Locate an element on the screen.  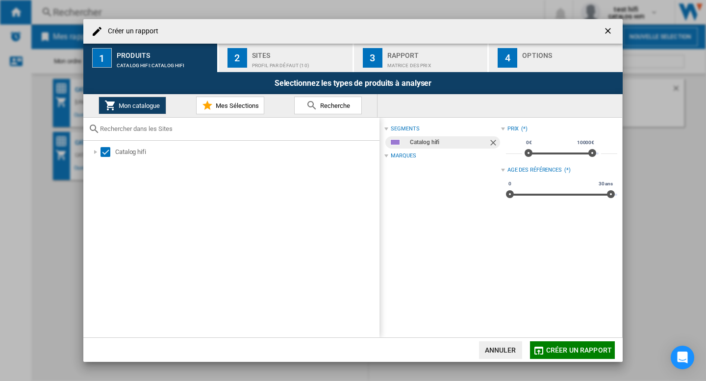
span: Mon catalogue is located at coordinates (138, 105).